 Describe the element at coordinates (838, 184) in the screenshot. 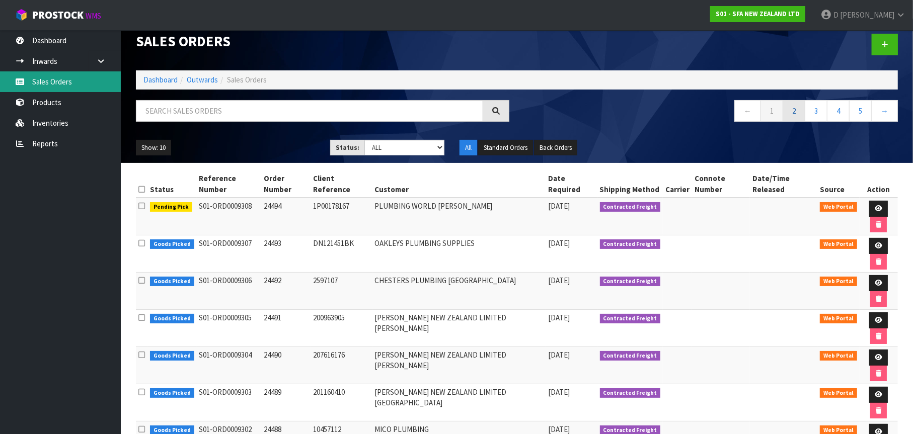

I see `th: Source` at that location.